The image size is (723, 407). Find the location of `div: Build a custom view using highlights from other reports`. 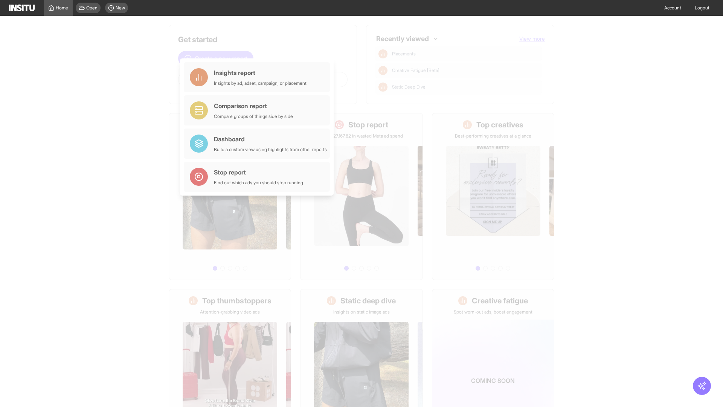

div: Build a custom view using highlights from other reports is located at coordinates (270, 150).